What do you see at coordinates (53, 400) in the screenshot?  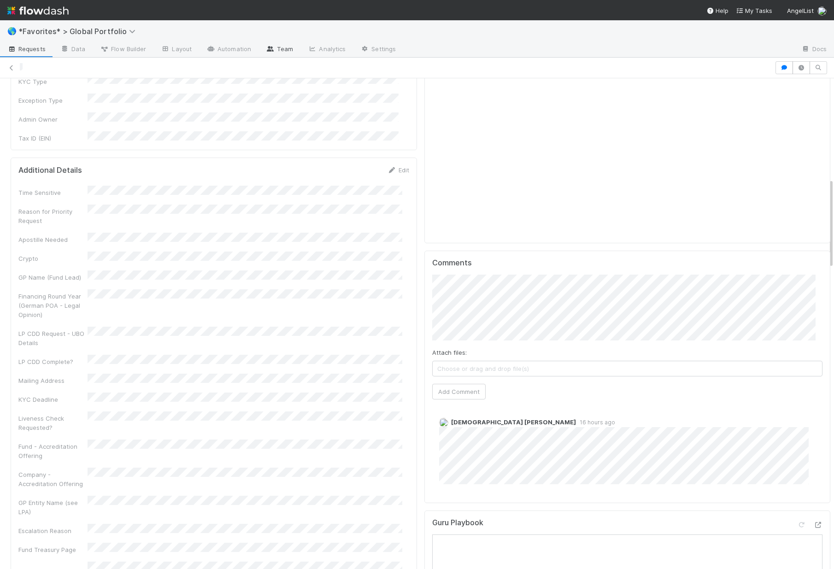 I see `div: KYC Deadline` at bounding box center [53, 400].